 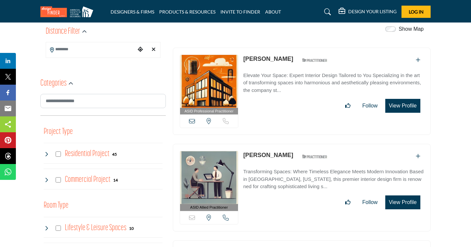 I want to click on img: Clay Snider, so click(x=209, y=178).